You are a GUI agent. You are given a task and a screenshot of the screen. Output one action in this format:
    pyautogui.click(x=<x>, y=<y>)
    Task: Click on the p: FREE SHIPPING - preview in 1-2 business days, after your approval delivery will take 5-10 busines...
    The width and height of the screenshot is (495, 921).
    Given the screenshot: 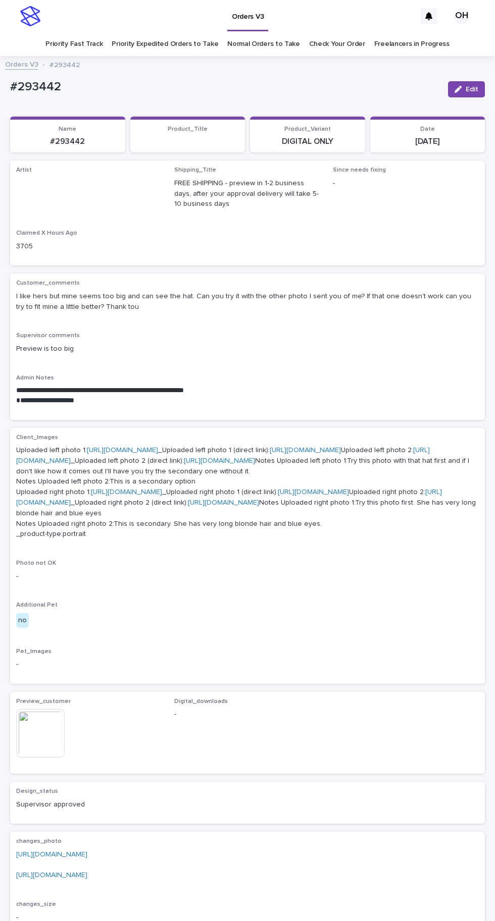 What is the action you would take?
    pyautogui.click(x=247, y=194)
    